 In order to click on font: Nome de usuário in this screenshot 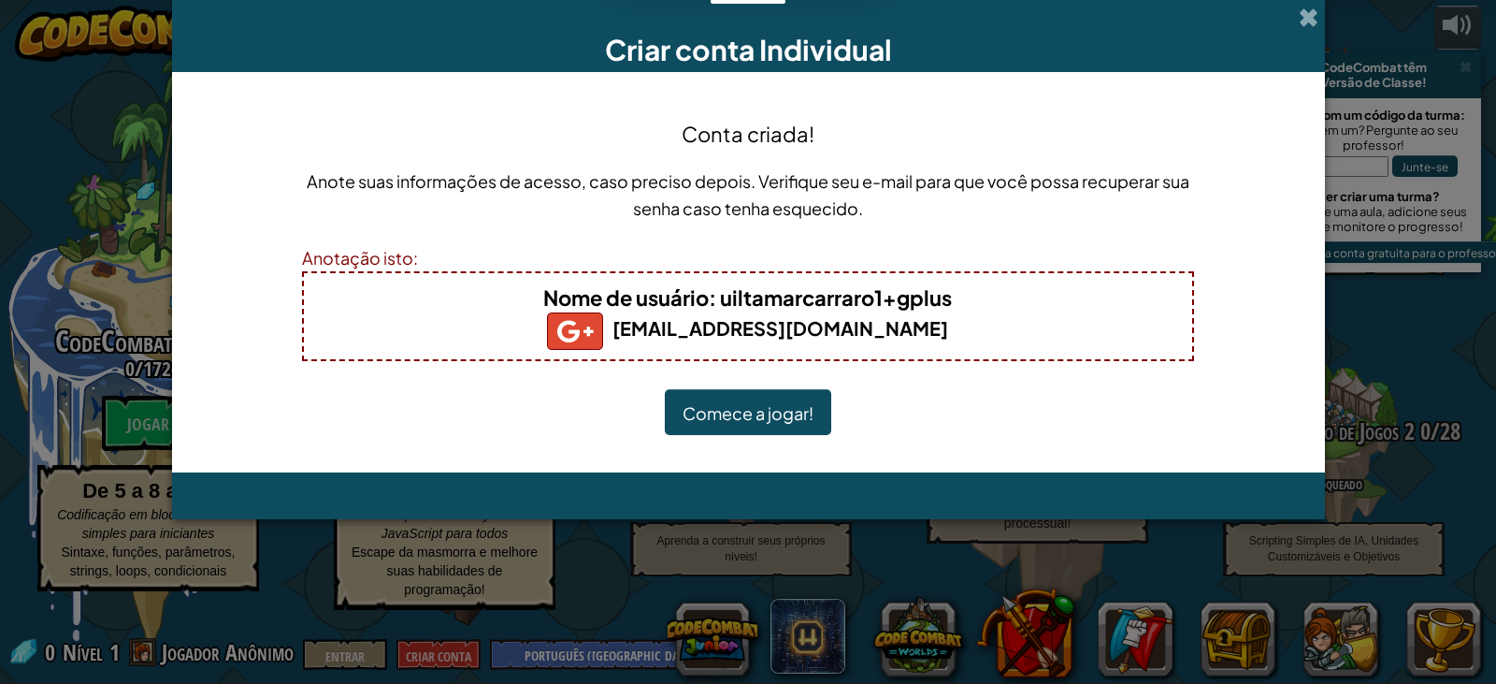, I will do `click(626, 297)`.